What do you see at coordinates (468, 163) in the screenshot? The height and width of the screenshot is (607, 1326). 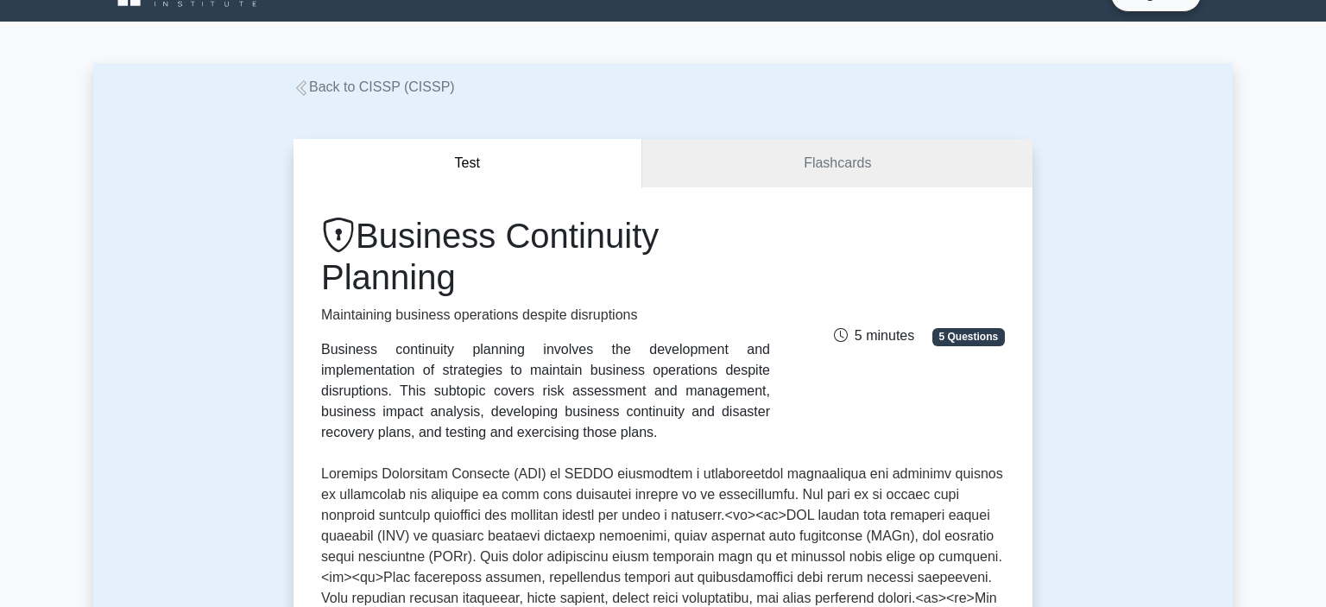 I see `button: Test` at bounding box center [468, 163].